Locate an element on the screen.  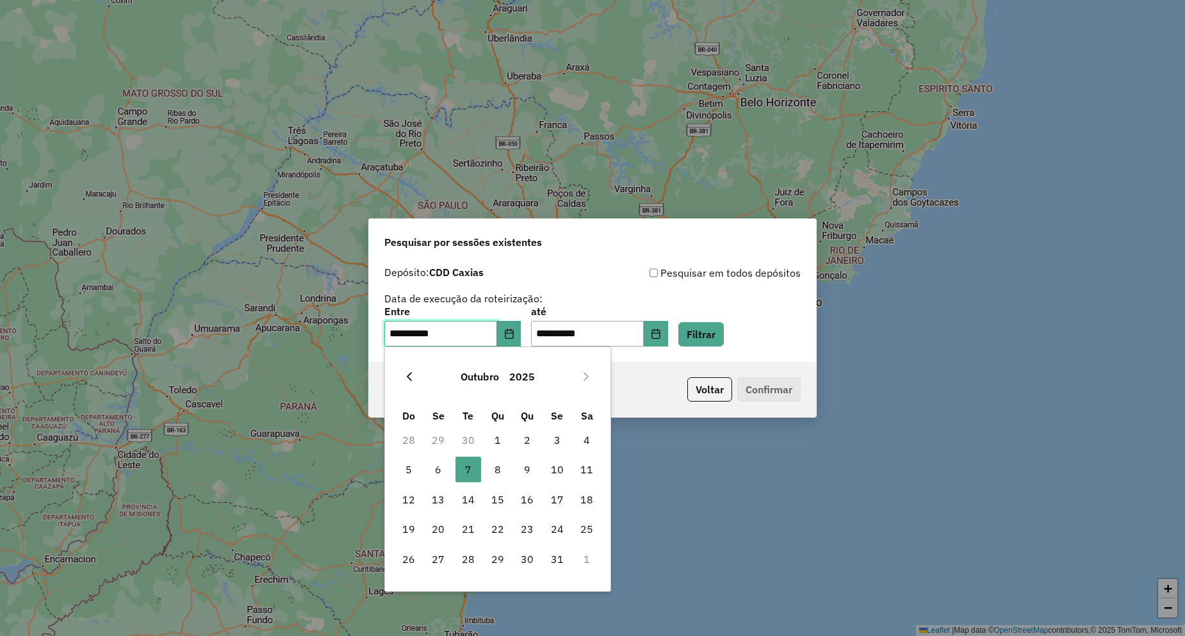
label: Depósito: is located at coordinates (434, 272).